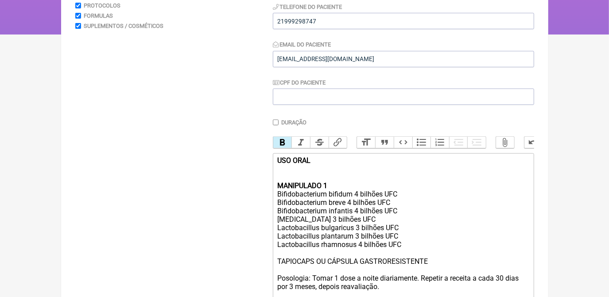 This screenshot has height=297, width=609. I want to click on button: Attach Files, so click(506, 143).